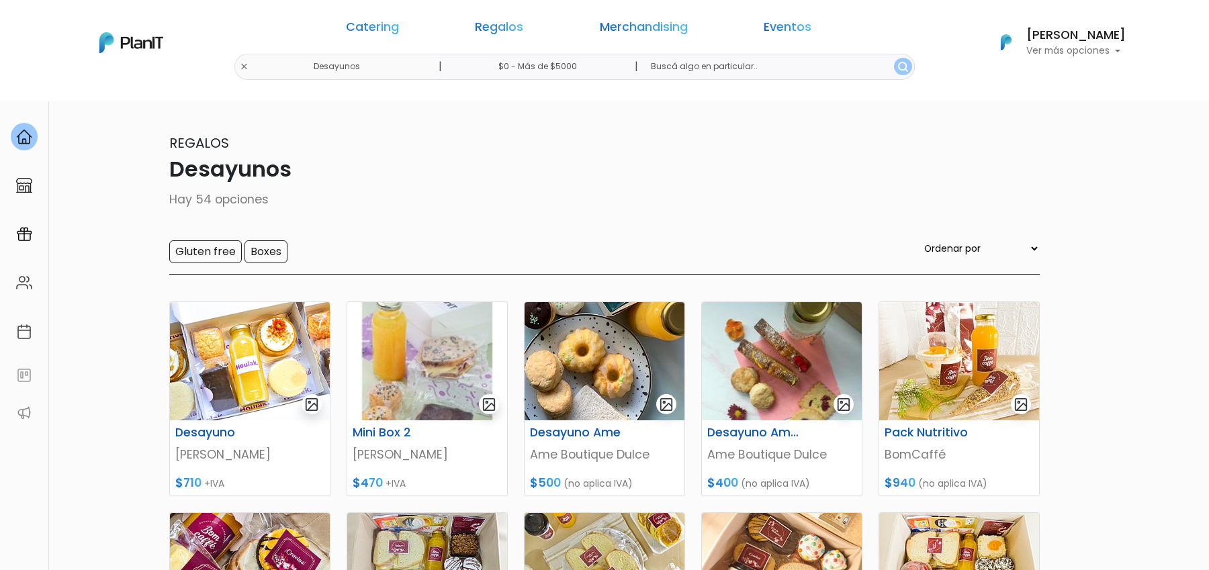 This screenshot has width=1209, height=570. I want to click on h6: Mini Box 2, so click(400, 433).